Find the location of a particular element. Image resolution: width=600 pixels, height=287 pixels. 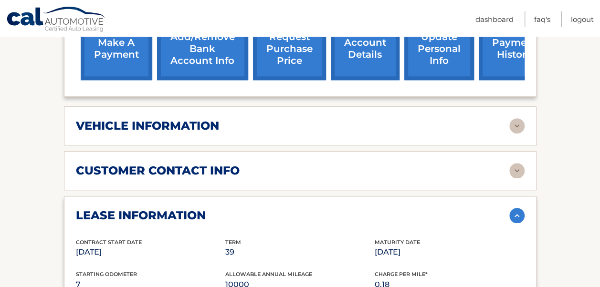

h2: lease information is located at coordinates (141, 216).